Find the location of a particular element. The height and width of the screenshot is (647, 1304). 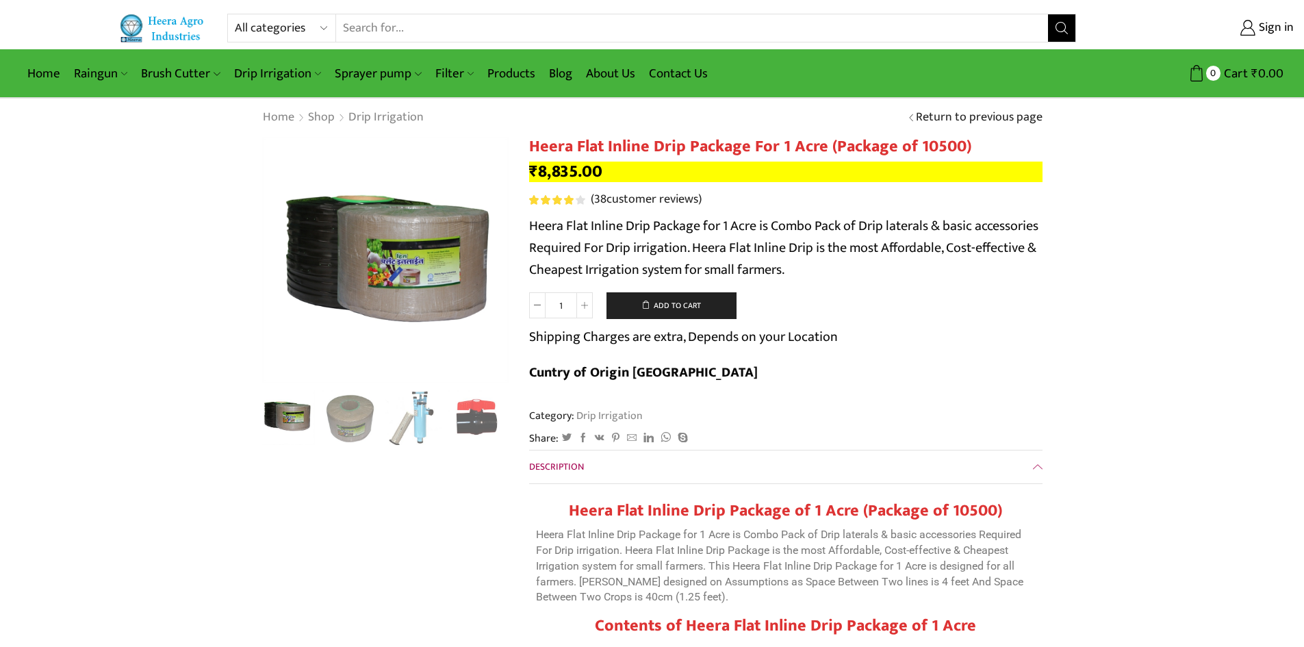

button: Search button is located at coordinates (1062, 28).